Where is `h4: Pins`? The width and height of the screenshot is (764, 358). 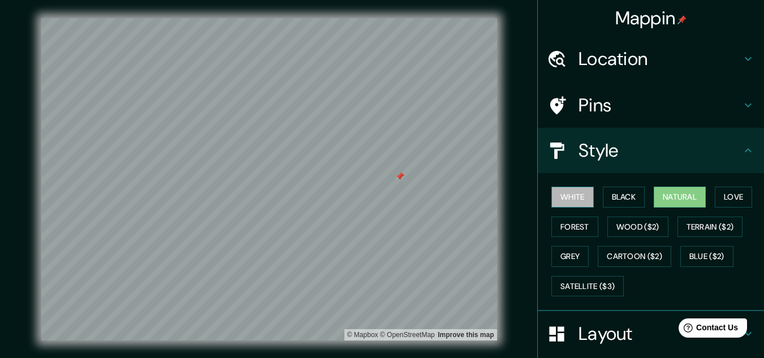
h4: Pins is located at coordinates (660, 105).